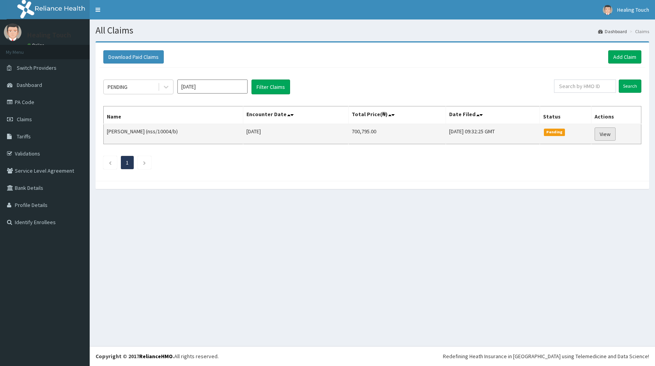  What do you see at coordinates (29, 85) in the screenshot?
I see `span: Dashboard` at bounding box center [29, 85].